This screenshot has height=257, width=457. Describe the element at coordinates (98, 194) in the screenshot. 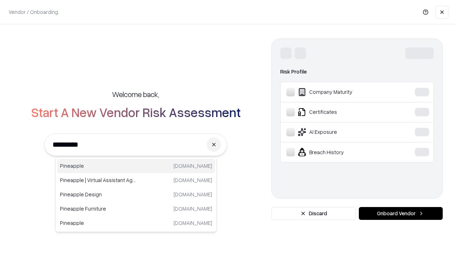

I see `p: Pineapple Design` at that location.